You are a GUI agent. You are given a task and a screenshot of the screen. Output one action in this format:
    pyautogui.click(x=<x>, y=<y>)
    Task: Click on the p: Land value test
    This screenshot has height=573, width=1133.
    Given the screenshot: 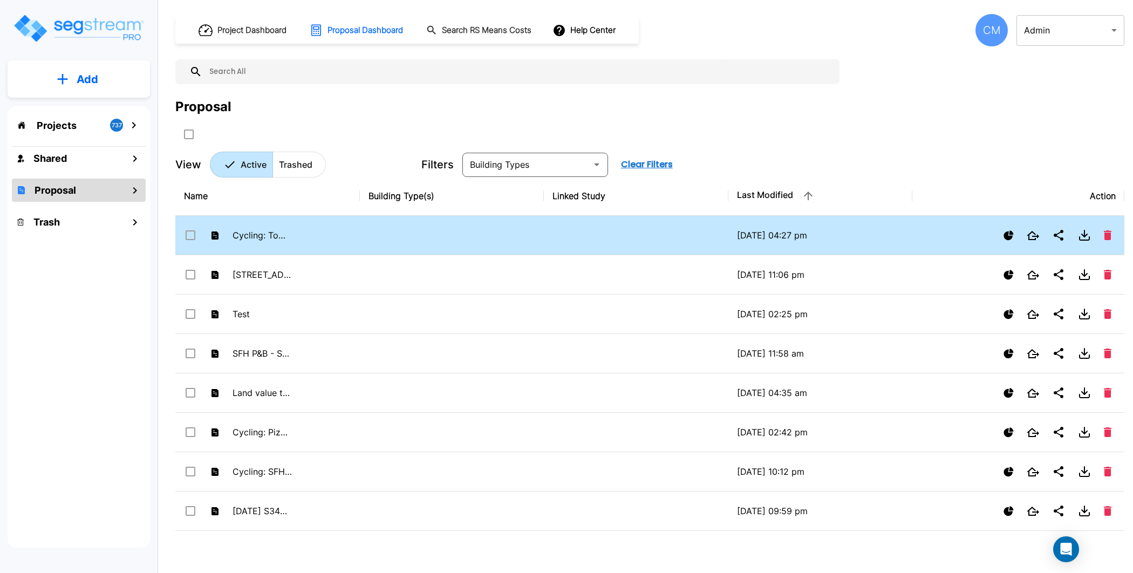 What is the action you would take?
    pyautogui.click(x=262, y=393)
    